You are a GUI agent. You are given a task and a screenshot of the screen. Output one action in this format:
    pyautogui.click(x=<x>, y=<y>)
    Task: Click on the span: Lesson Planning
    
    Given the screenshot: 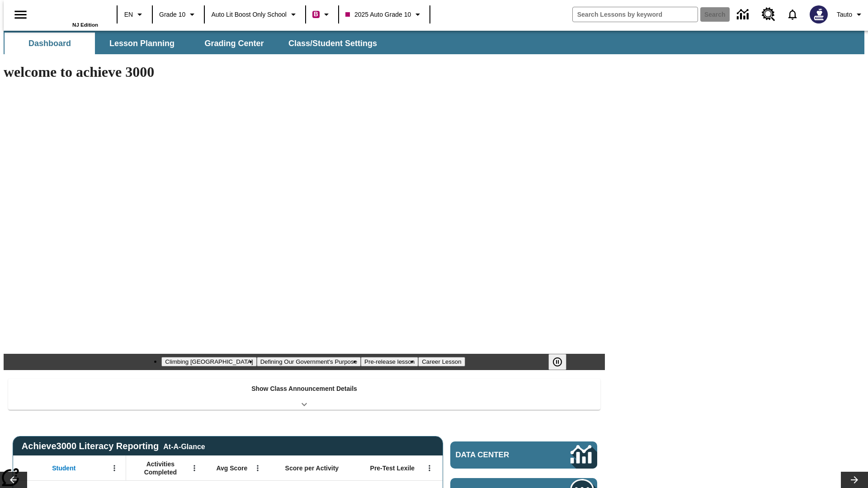 What is the action you would take?
    pyautogui.click(x=142, y=43)
    